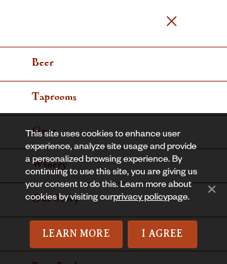  What do you see at coordinates (76, 234) in the screenshot?
I see `a: Learn More` at bounding box center [76, 234].